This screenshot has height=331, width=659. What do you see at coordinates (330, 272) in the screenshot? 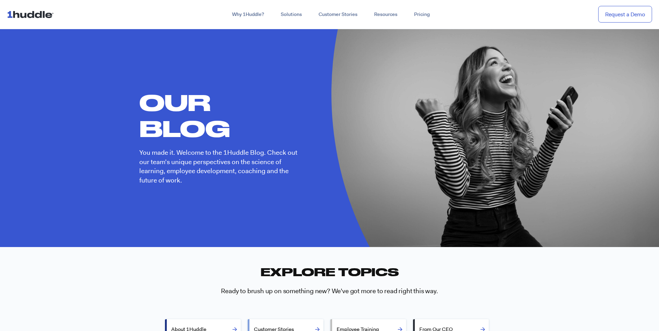
I see `h2: Explore Topics` at bounding box center [330, 272].